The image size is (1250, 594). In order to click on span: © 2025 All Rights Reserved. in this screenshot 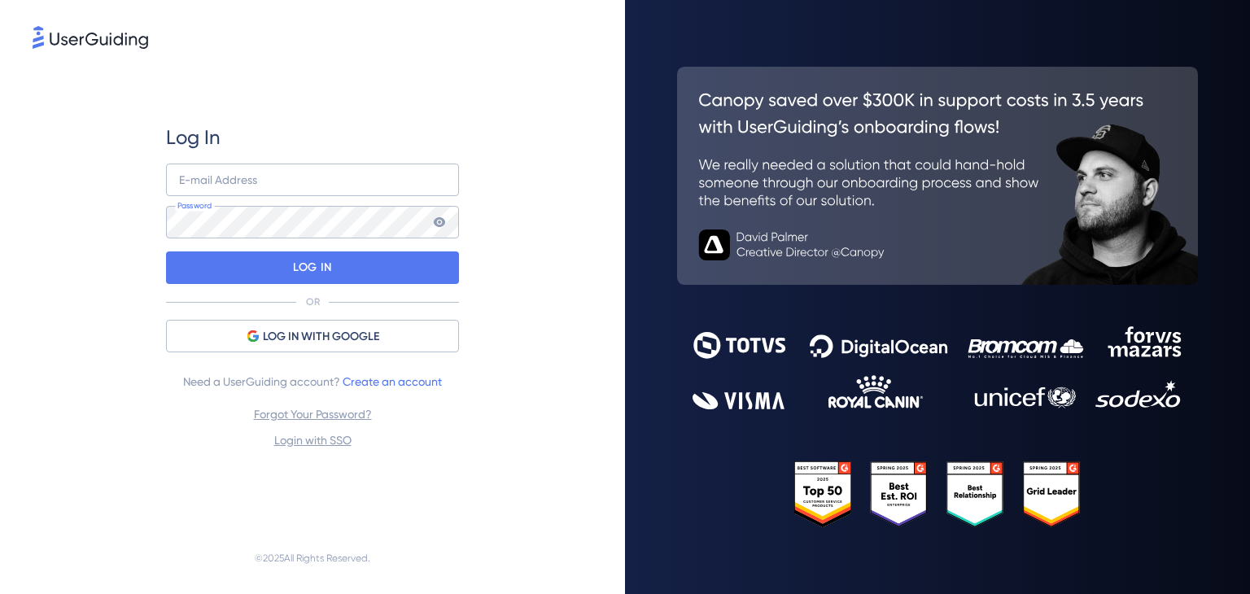, I will do `click(312, 558)`.